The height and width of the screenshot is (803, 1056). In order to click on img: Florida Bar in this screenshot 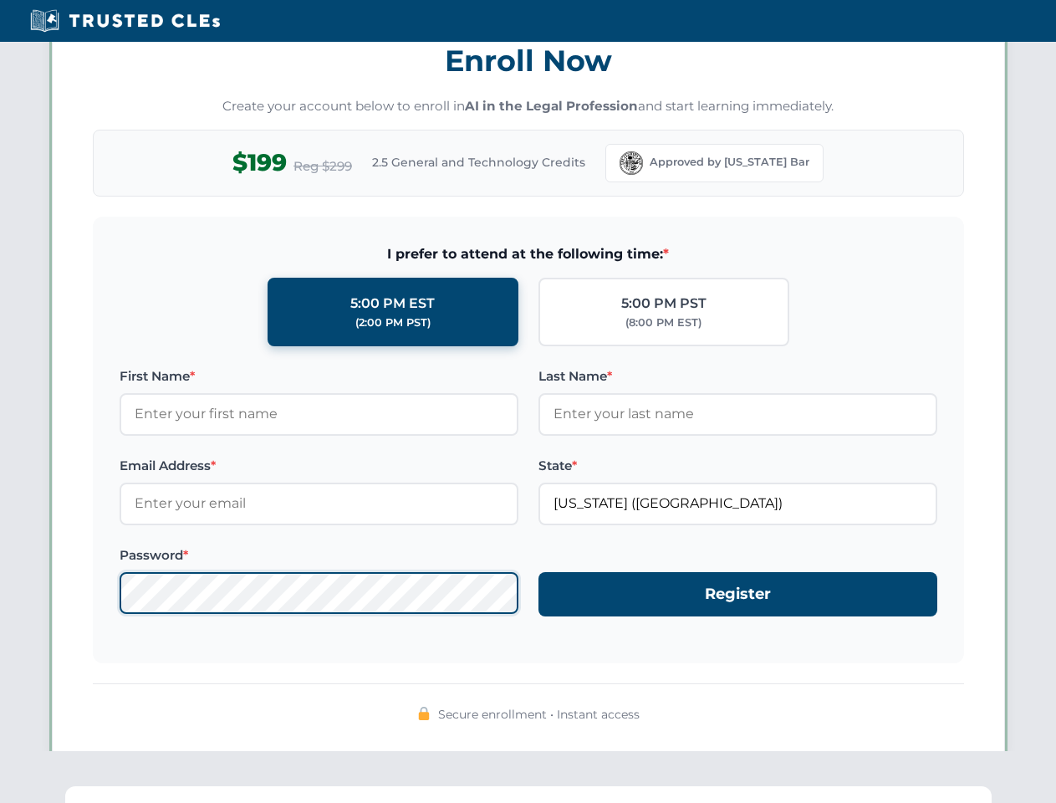, I will do `click(631, 163)`.